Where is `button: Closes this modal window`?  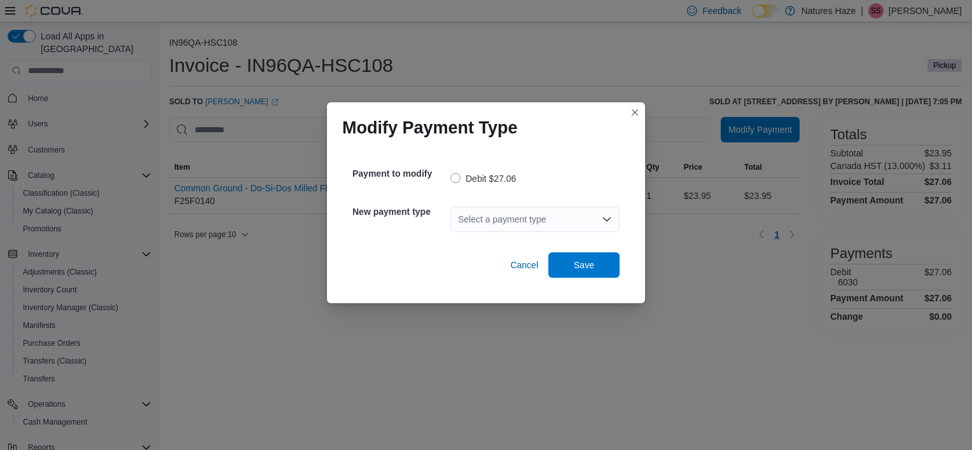
button: Closes this modal window is located at coordinates (635, 113).